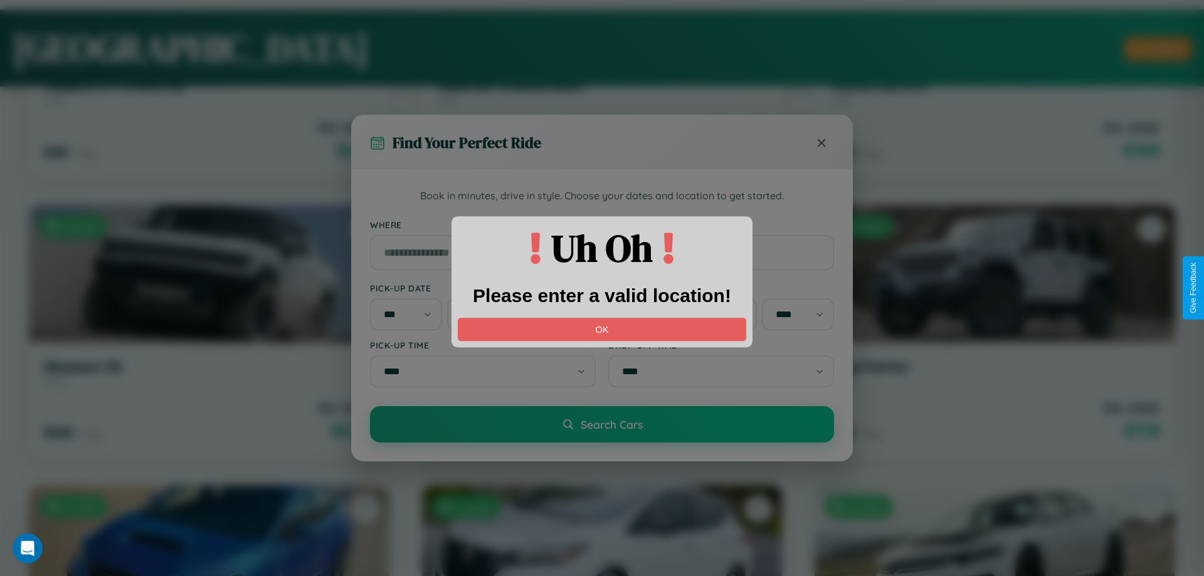 The image size is (1204, 576). What do you see at coordinates (467, 142) in the screenshot?
I see `h3: Find Your Perfect Ride` at bounding box center [467, 142].